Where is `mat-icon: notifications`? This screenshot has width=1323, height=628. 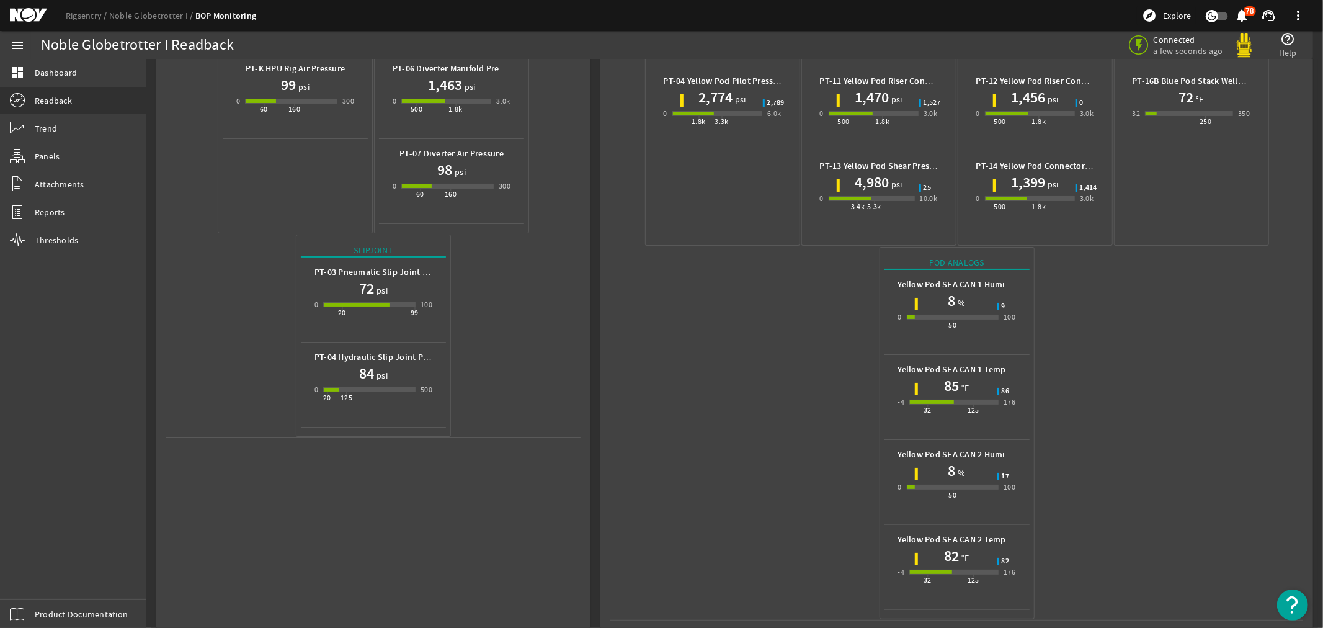 mat-icon: notifications is located at coordinates (1242, 16).